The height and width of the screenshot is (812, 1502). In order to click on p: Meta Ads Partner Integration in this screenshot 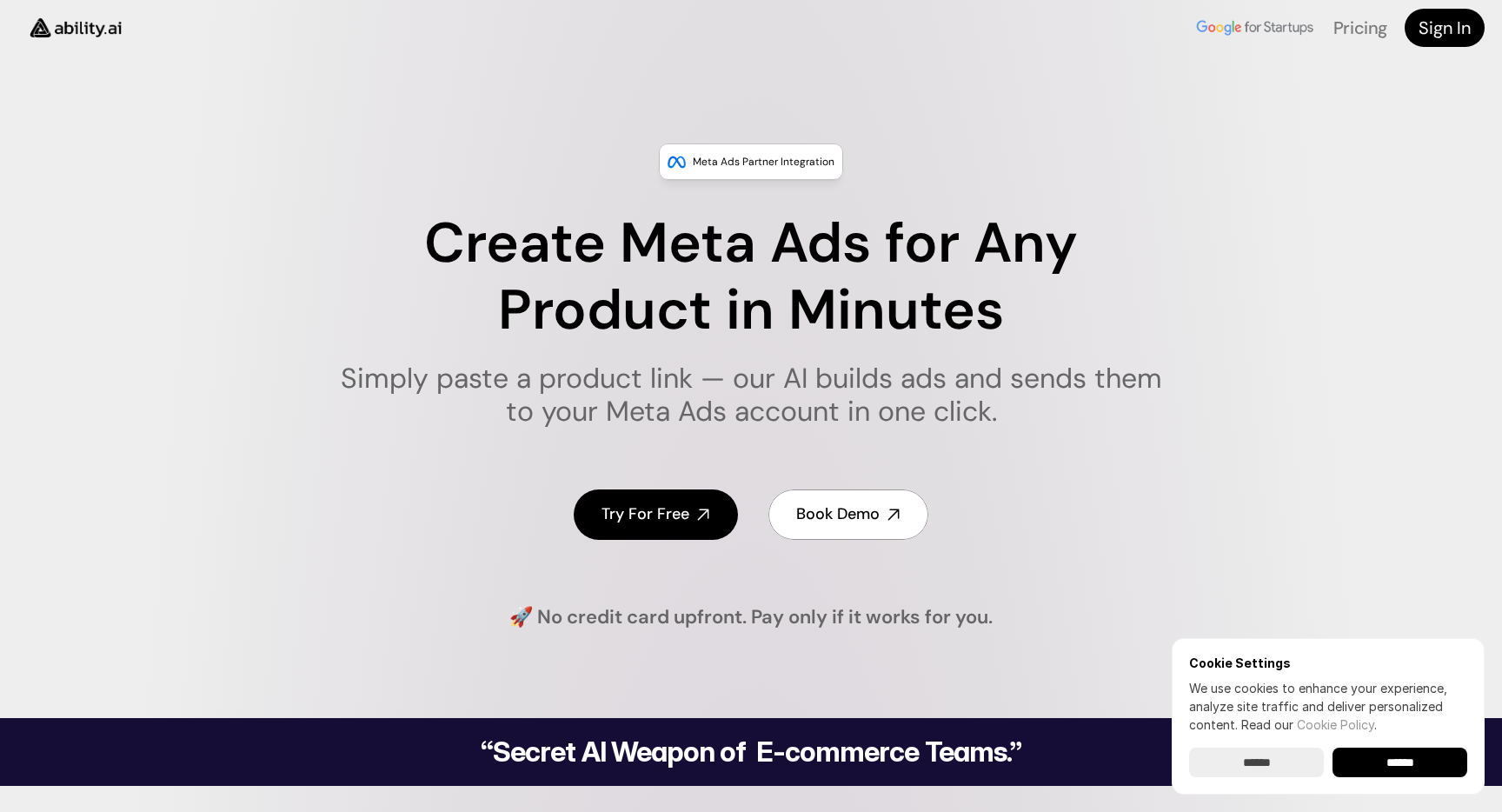, I will do `click(763, 161)`.